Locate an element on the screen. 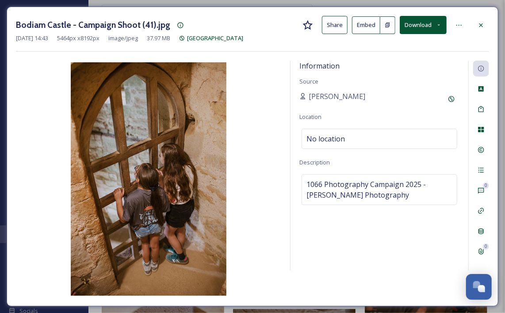 The width and height of the screenshot is (505, 313). button: Open Chat is located at coordinates (478, 287).